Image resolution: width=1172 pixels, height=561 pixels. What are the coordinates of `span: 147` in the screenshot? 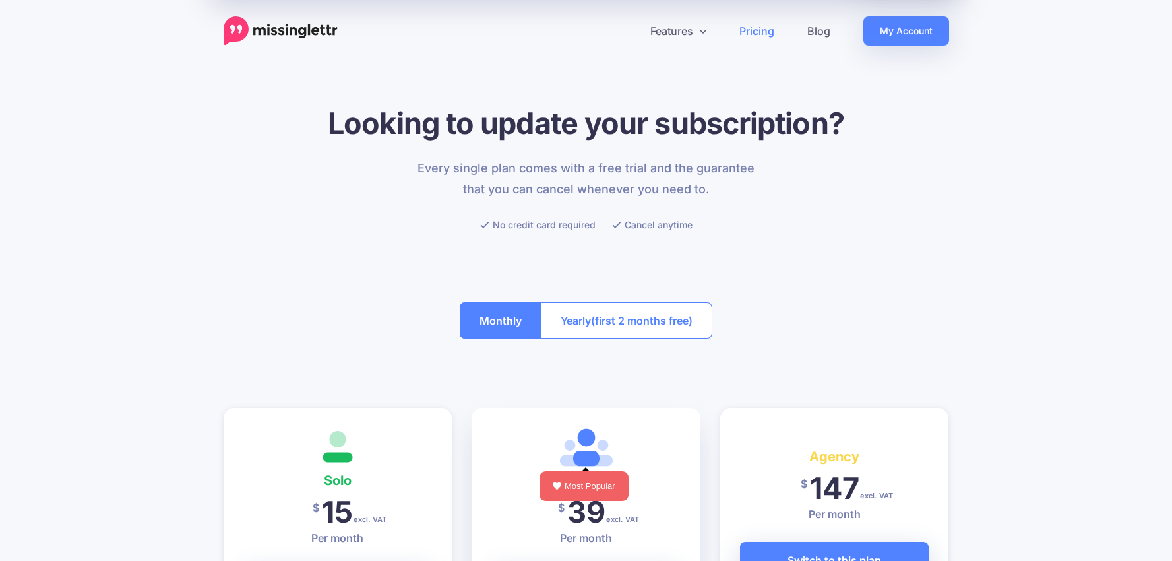 It's located at (835, 488).